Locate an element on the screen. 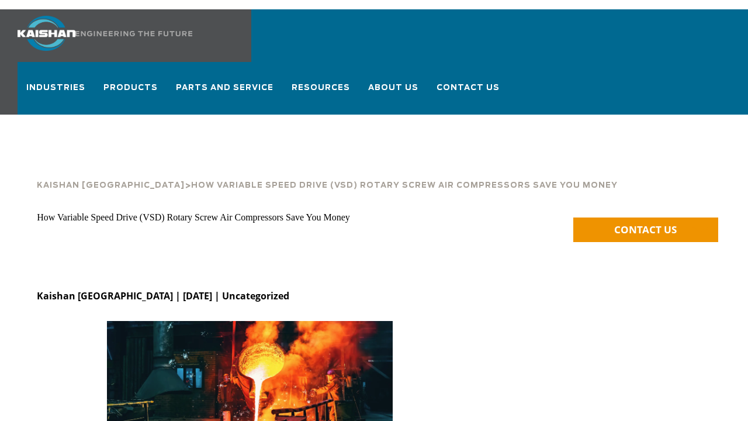  span: Products is located at coordinates (131, 89).